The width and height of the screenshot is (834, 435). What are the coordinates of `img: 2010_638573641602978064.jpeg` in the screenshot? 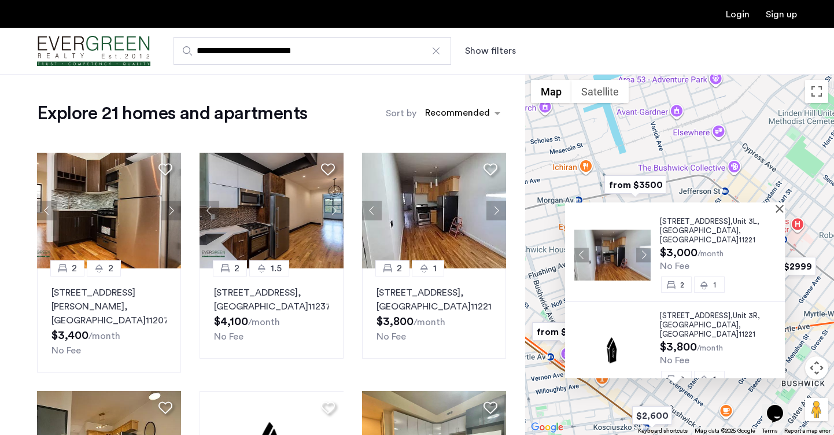 It's located at (434, 211).